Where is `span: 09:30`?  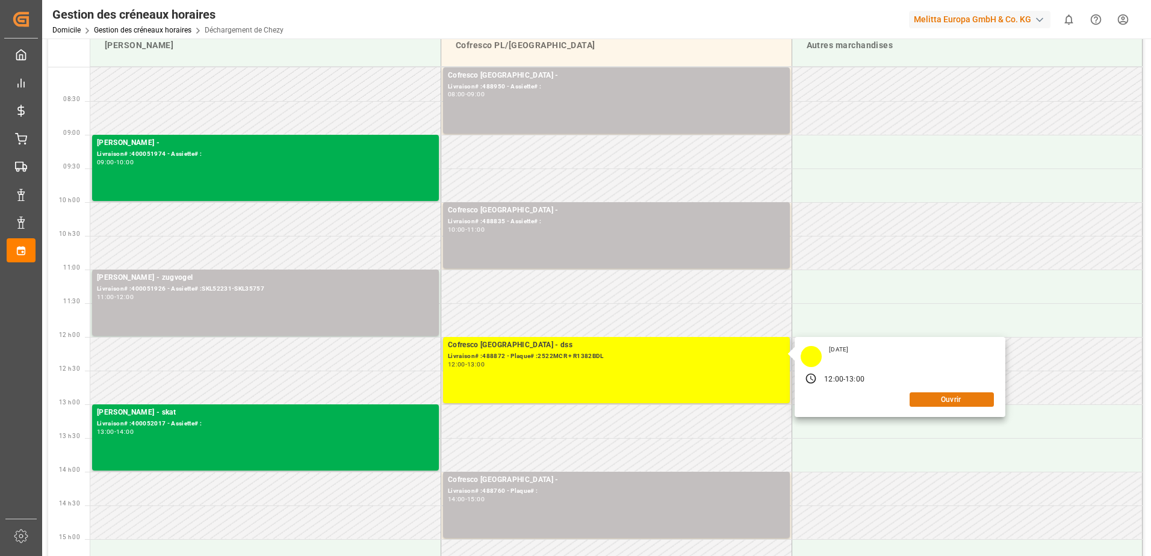
span: 09:30 is located at coordinates (72, 166).